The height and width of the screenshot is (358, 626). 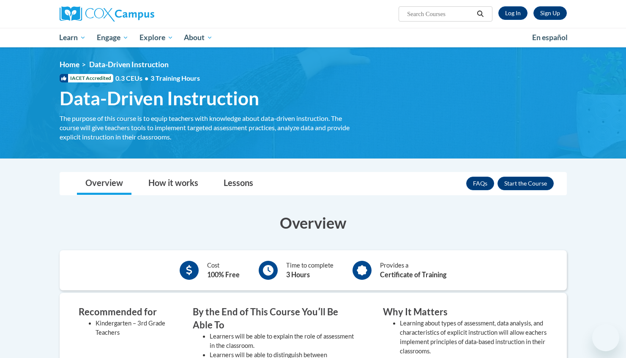 What do you see at coordinates (104, 183) in the screenshot?
I see `a: Overview` at bounding box center [104, 183].